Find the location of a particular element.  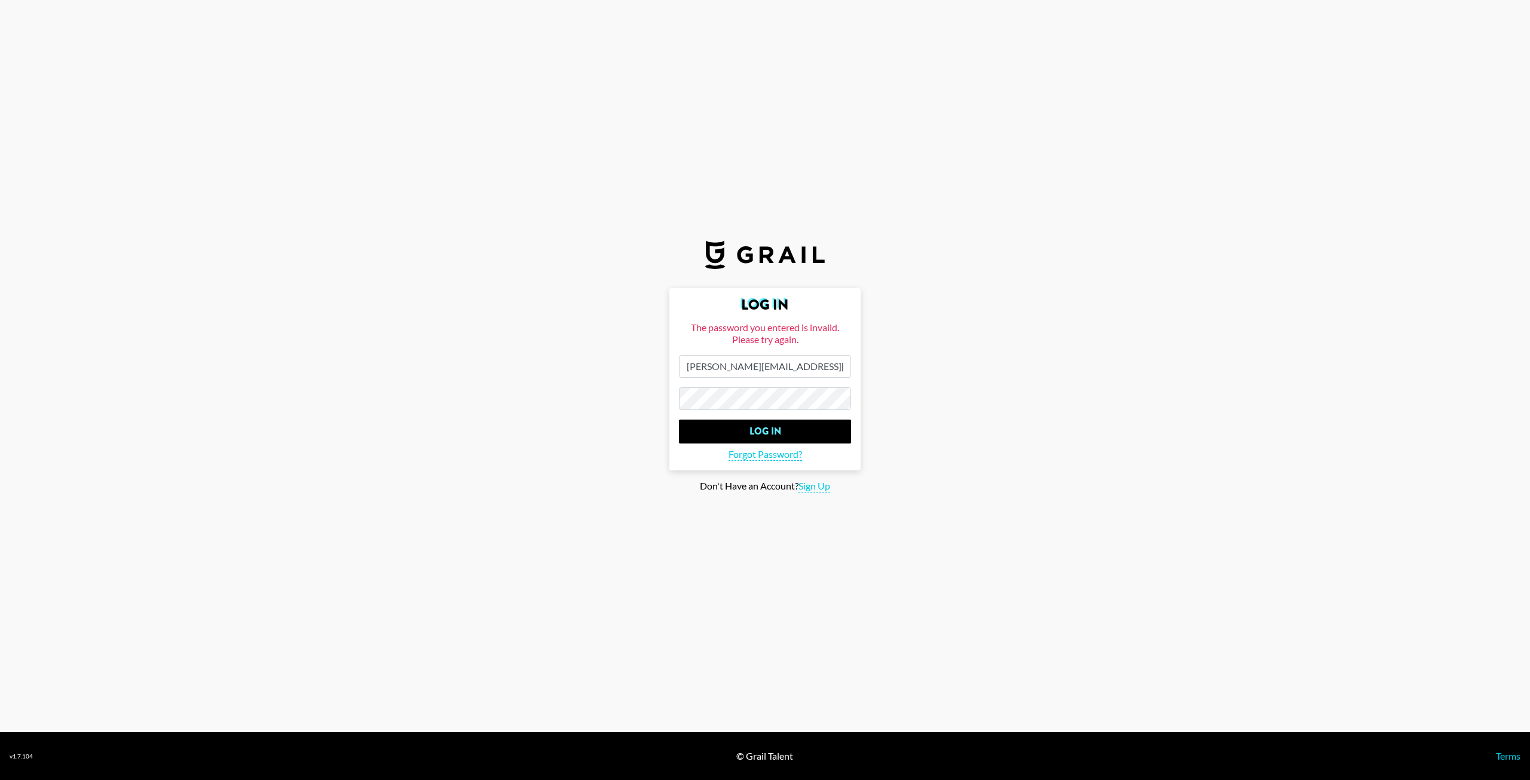

a: Terms is located at coordinates (1508, 756).